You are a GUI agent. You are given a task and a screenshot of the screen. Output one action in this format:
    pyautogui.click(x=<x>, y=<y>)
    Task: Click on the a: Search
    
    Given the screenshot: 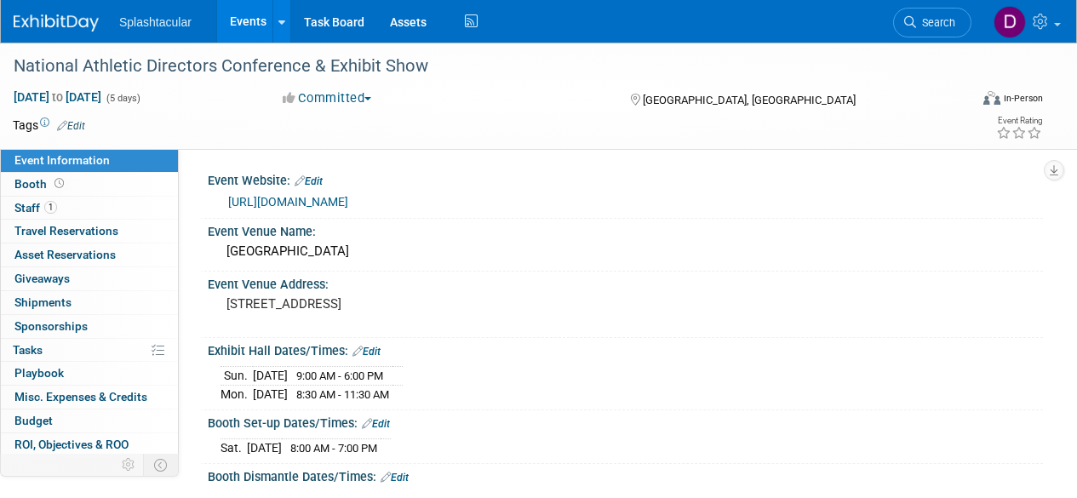 What is the action you would take?
    pyautogui.click(x=932, y=22)
    